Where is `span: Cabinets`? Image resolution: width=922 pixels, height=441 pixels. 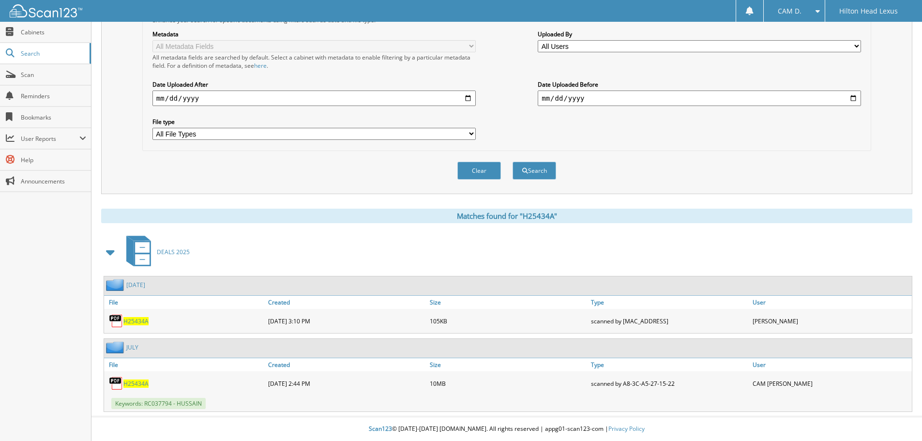
span: Cabinets is located at coordinates (53, 32).